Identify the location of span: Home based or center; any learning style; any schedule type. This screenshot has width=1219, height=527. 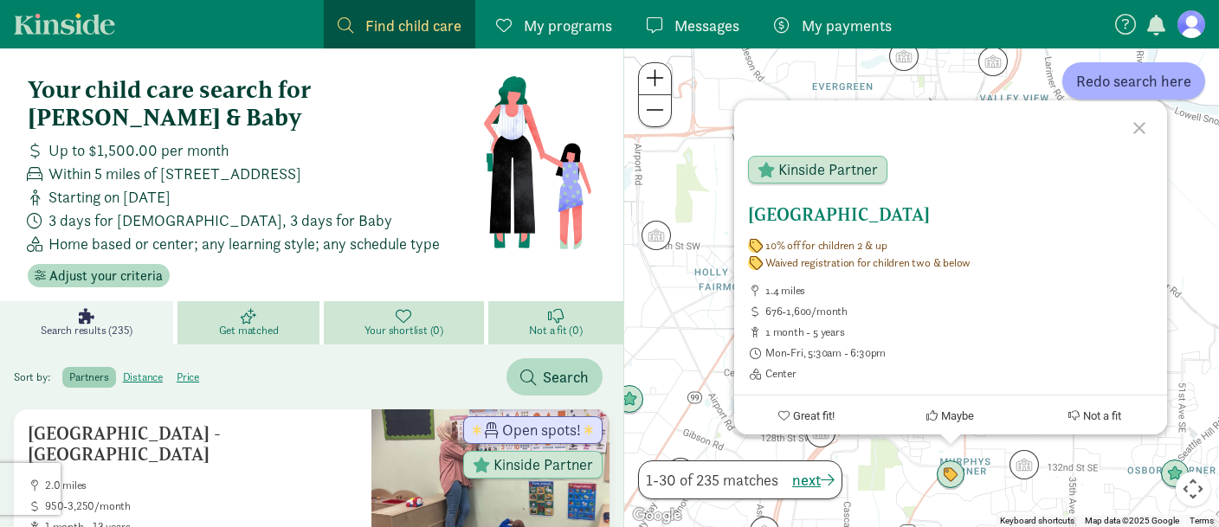
(244, 243).